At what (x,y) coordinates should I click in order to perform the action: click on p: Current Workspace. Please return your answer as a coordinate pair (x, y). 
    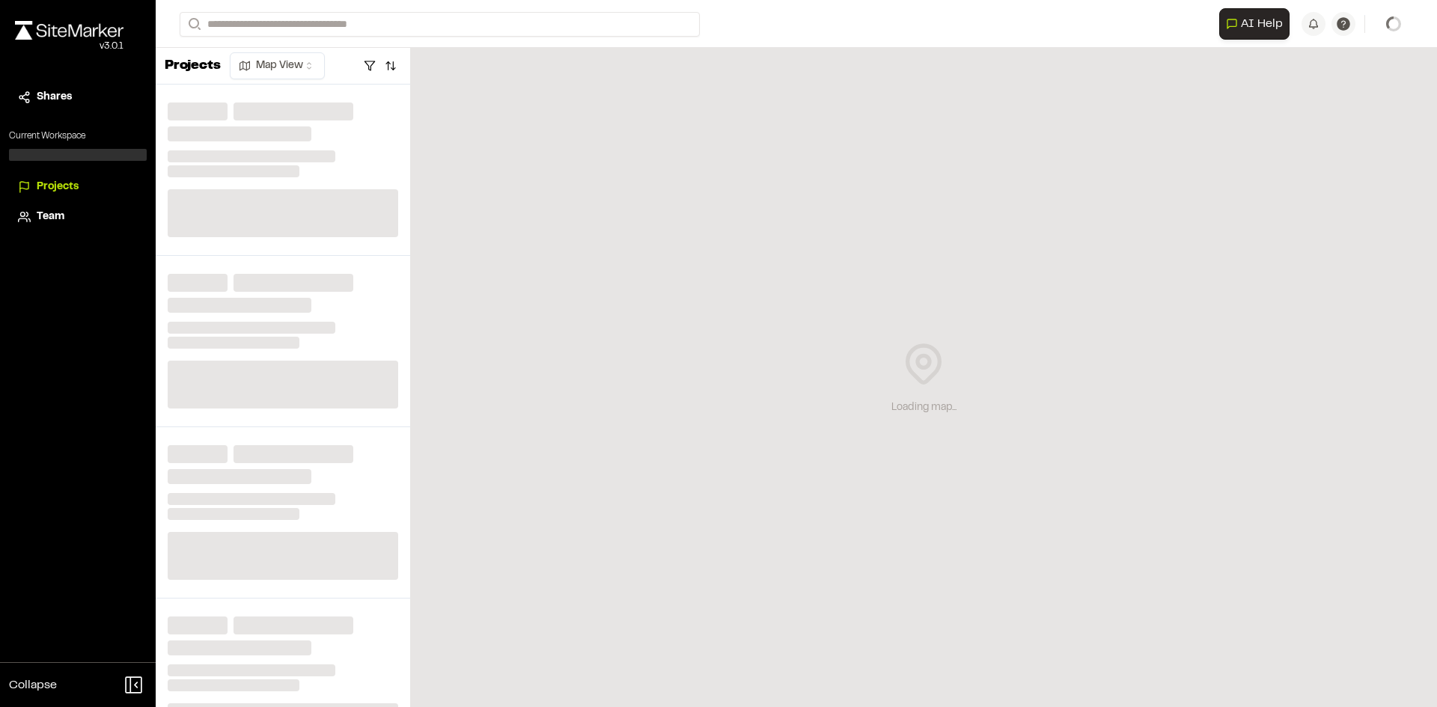
    Looking at the image, I should click on (78, 136).